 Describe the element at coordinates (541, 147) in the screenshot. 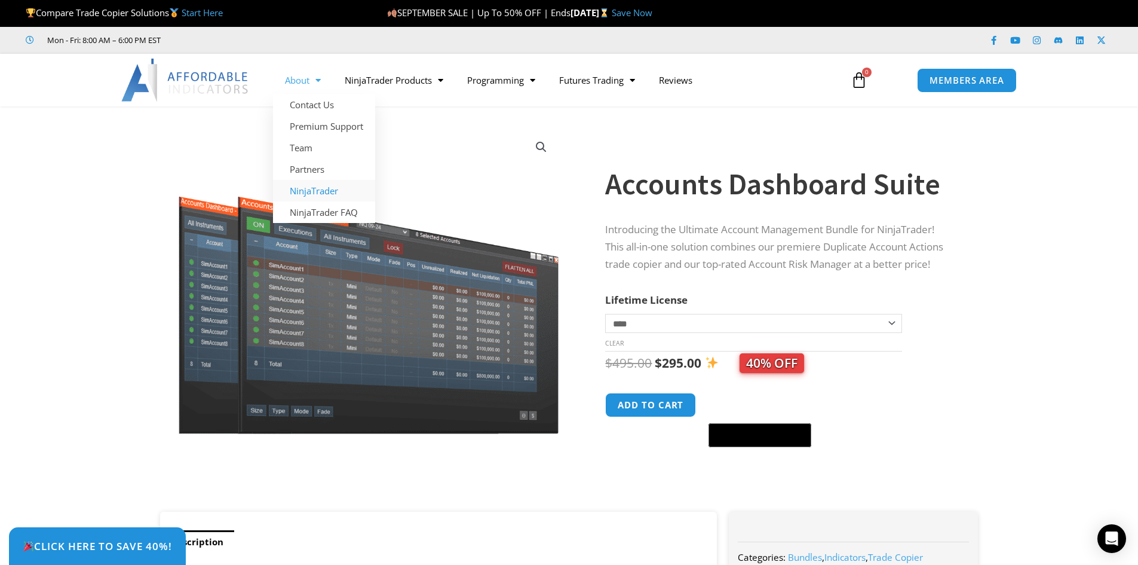

I see `a: View full-screen image gallery` at that location.